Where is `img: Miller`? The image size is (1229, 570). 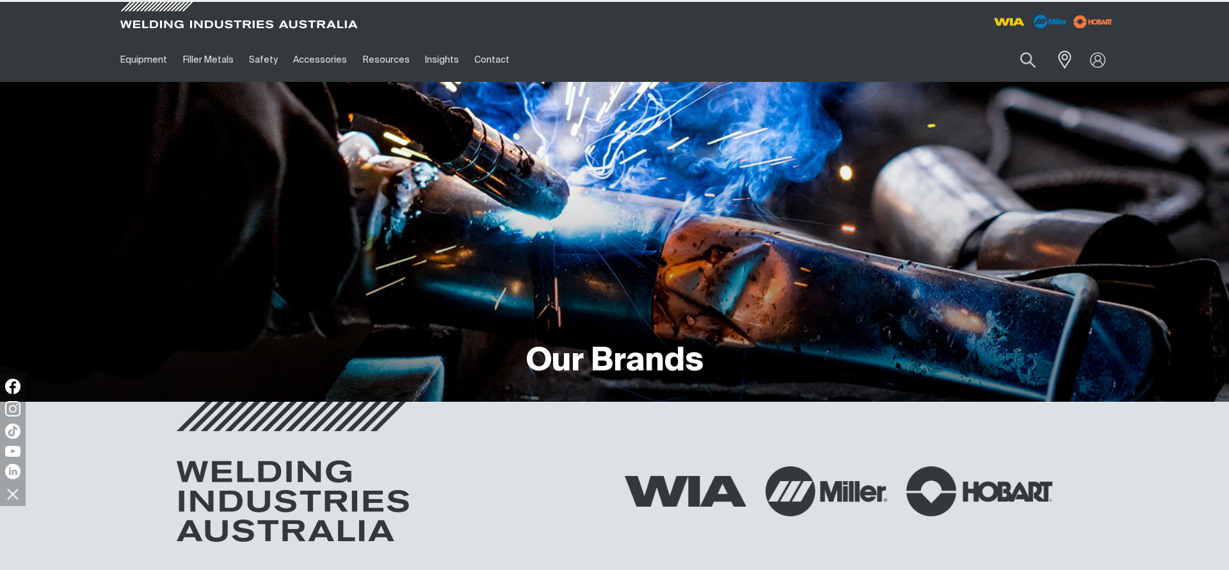 img: Miller is located at coordinates (826, 491).